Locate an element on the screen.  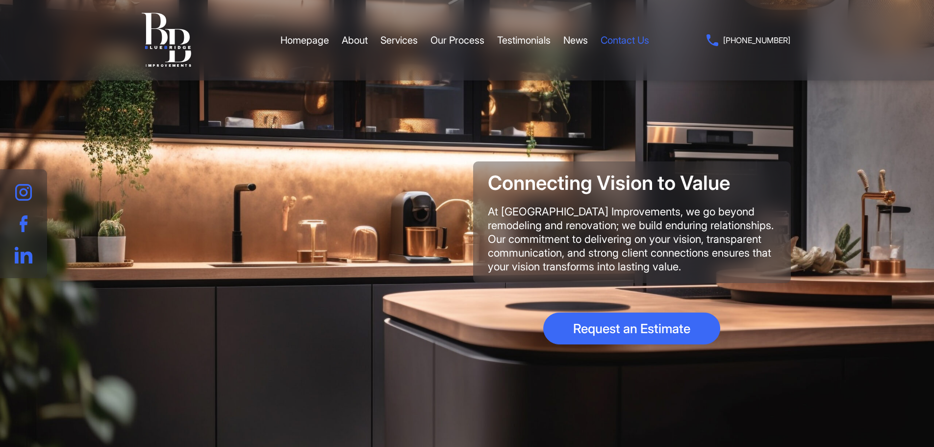
h1: Connecting Vision to Value is located at coordinates (632, 183).